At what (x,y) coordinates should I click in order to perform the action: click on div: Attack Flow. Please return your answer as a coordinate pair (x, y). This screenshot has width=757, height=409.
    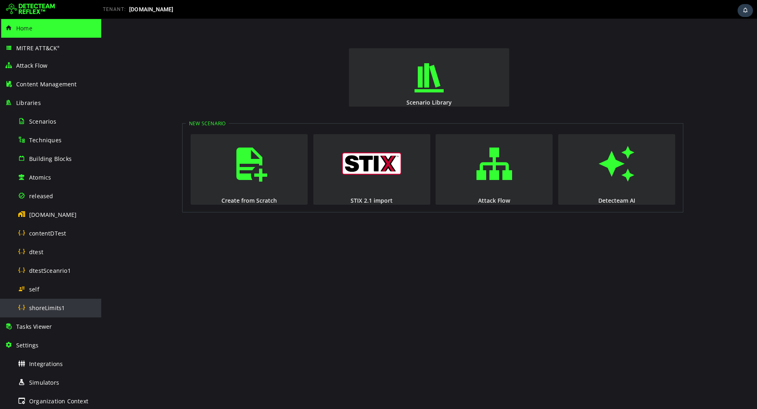
    Looking at the image, I should click on (393, 181).